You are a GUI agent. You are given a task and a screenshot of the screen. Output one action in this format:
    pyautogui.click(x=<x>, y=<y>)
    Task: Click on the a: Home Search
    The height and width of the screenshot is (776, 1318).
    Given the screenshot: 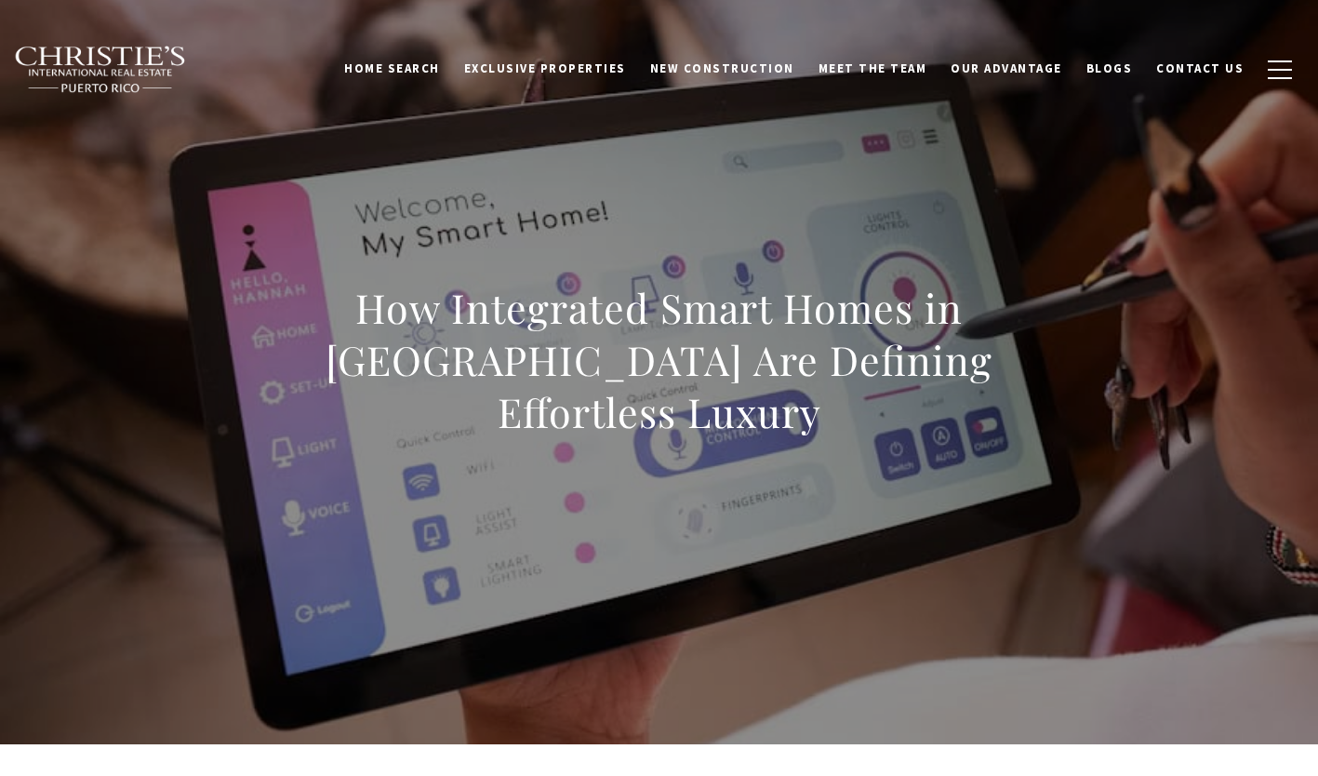 What is the action you would take?
    pyautogui.click(x=392, y=69)
    